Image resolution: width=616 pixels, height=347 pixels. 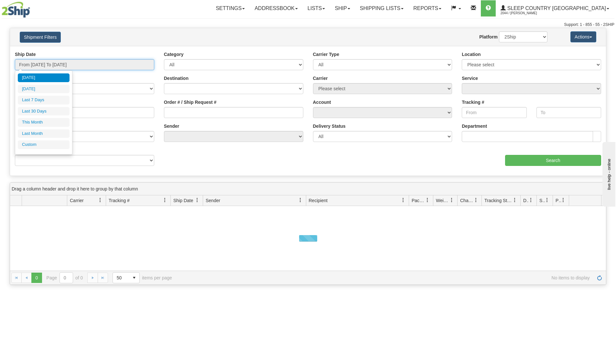 What do you see at coordinates (44, 122) in the screenshot?
I see `li: This Month` at bounding box center [44, 122].